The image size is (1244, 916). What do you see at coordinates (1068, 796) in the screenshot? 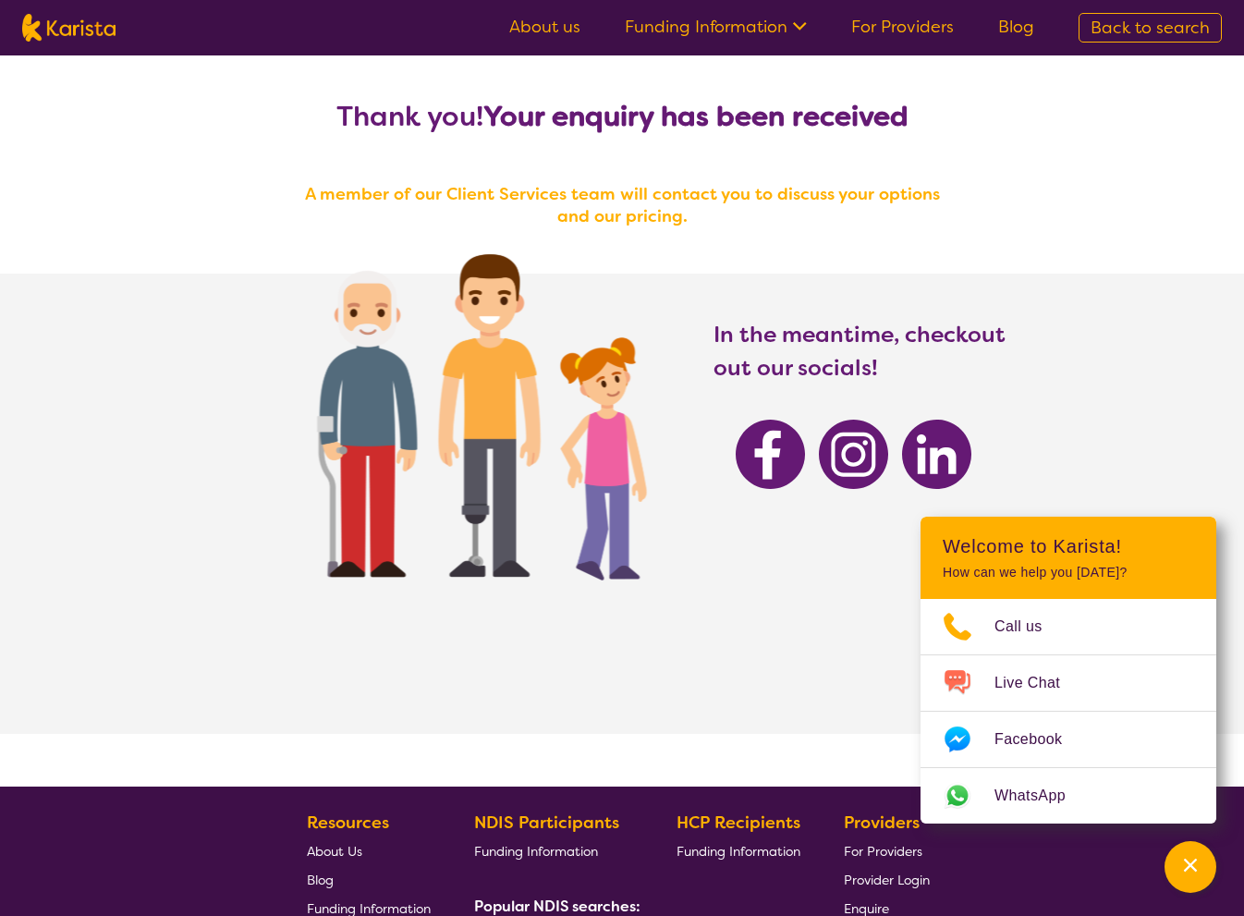
I see `a: Web link opens in a new tab.` at bounding box center [1068, 796].